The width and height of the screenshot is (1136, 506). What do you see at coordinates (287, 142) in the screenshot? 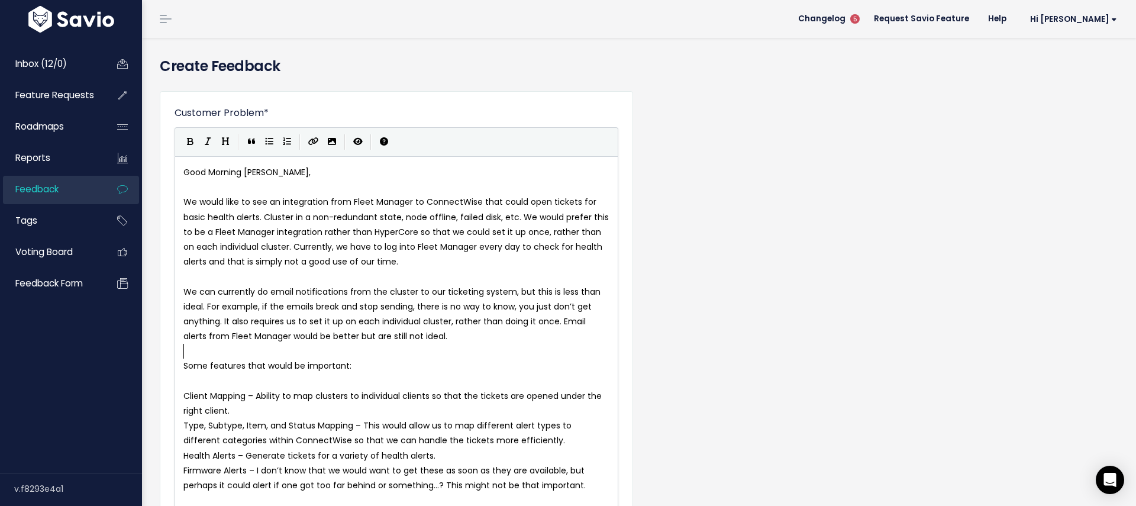
I see `button: Numbered List` at bounding box center [287, 142].